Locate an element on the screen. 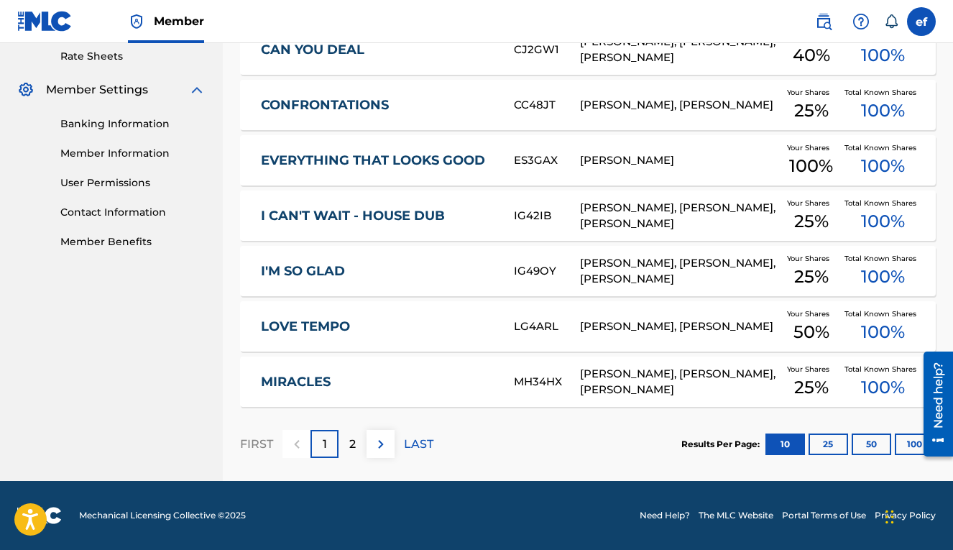 The height and width of the screenshot is (550, 953). a: Need Help? is located at coordinates (665, 515).